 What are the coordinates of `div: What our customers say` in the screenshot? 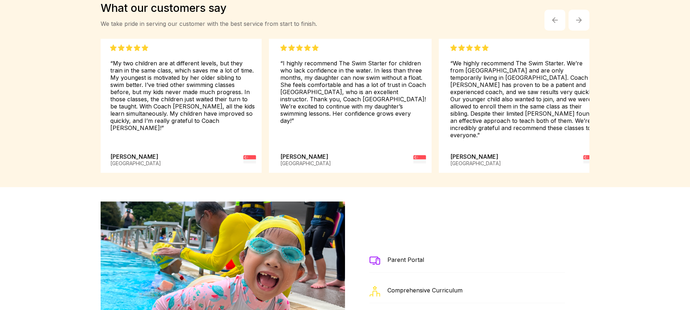 It's located at (209, 8).